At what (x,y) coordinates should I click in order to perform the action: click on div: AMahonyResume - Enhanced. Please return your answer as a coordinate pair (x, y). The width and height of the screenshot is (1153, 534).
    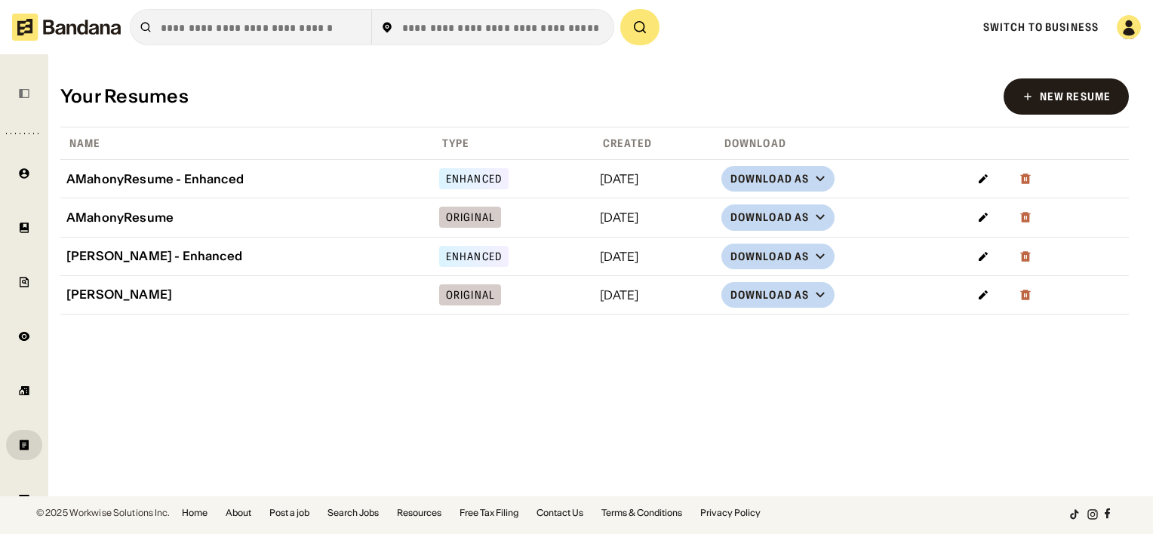
    Looking at the image, I should click on (247, 179).